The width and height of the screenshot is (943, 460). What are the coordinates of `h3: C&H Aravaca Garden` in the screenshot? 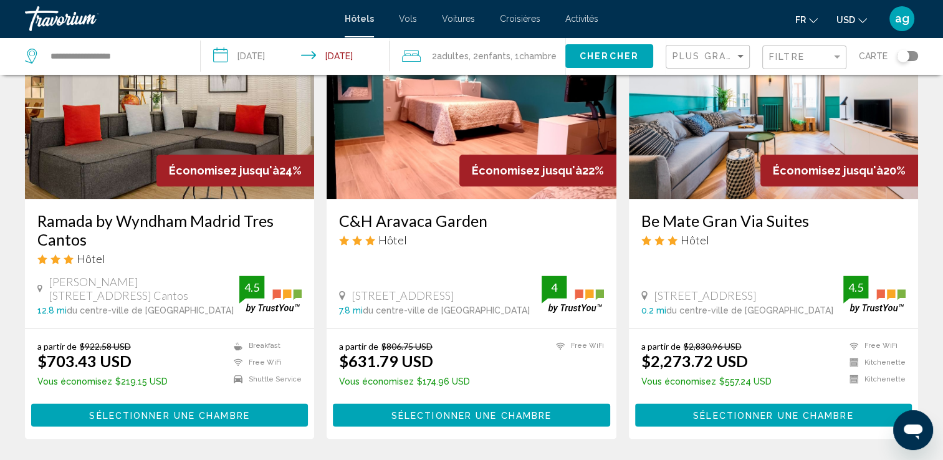 It's located at (471, 221).